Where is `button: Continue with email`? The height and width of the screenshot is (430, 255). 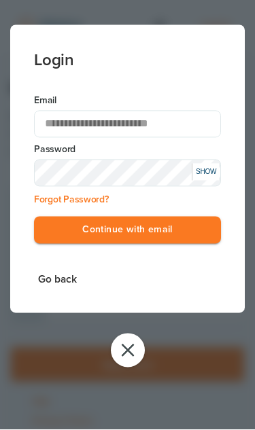
button: Continue with email is located at coordinates (127, 230).